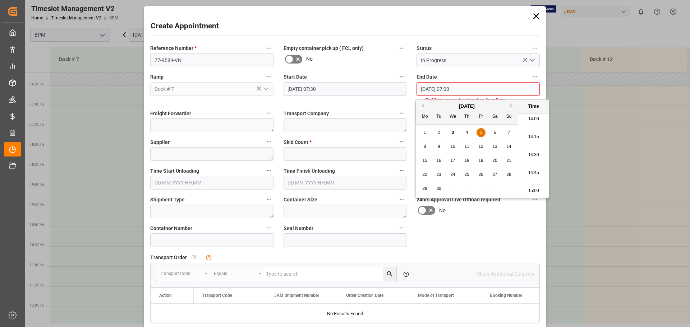 The width and height of the screenshot is (690, 327). Describe the element at coordinates (269, 228) in the screenshot. I see `button: Container Number` at that location.